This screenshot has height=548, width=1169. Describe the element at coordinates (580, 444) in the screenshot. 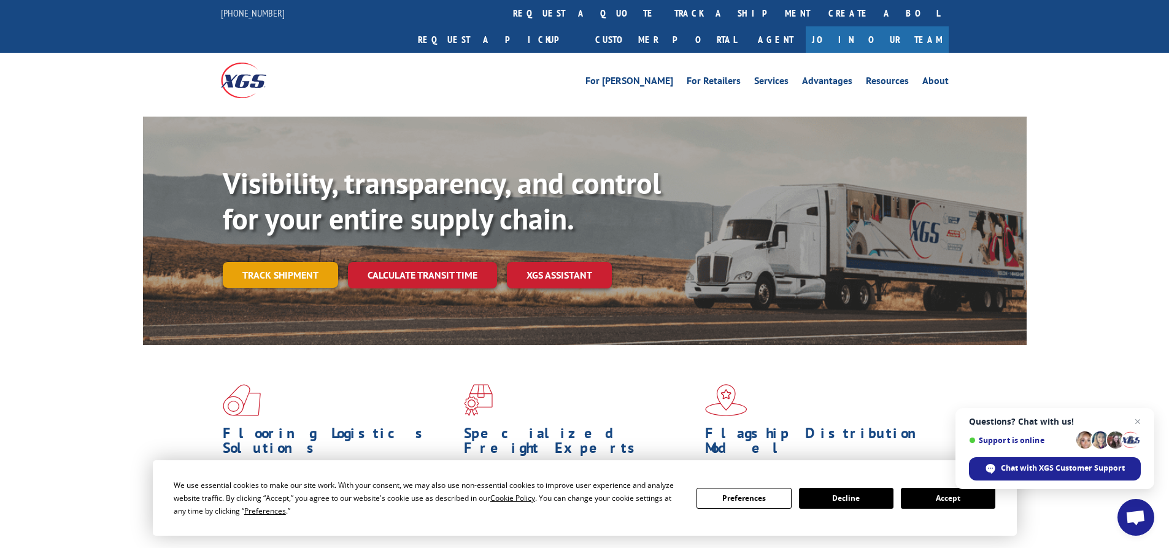

I see `h1: Specialized Freight Experts` at that location.